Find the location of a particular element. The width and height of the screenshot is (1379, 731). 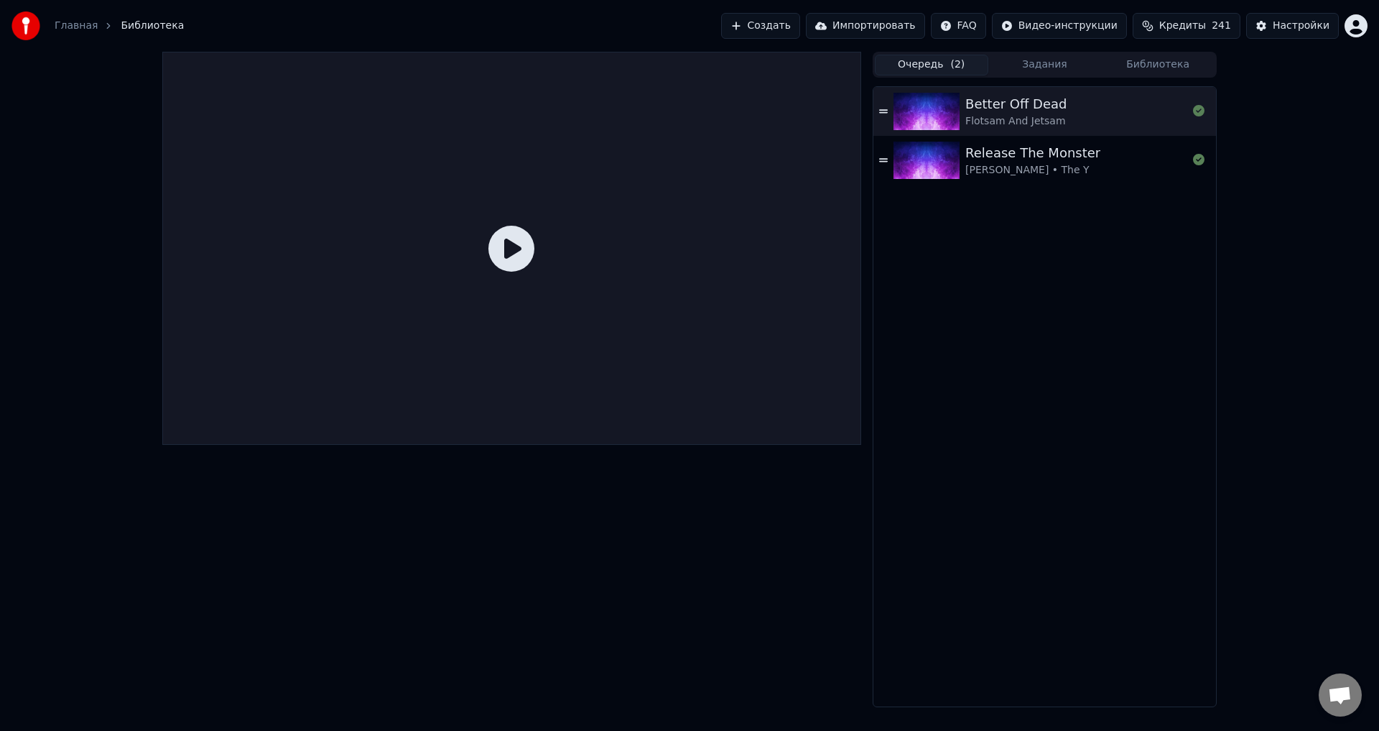

button: Библиотека is located at coordinates (1158, 65).